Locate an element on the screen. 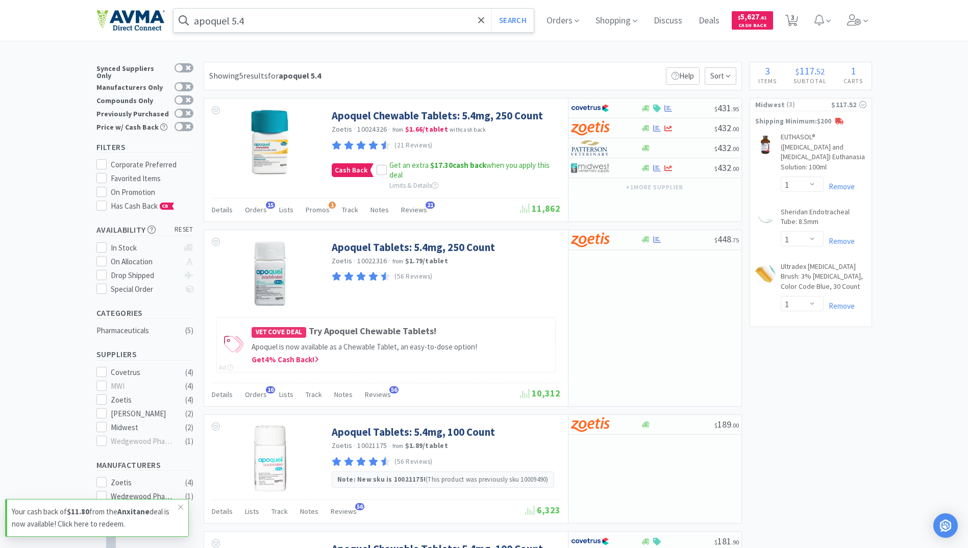 This screenshot has width=968, height=548. div: Covetrus is located at coordinates (142, 372).